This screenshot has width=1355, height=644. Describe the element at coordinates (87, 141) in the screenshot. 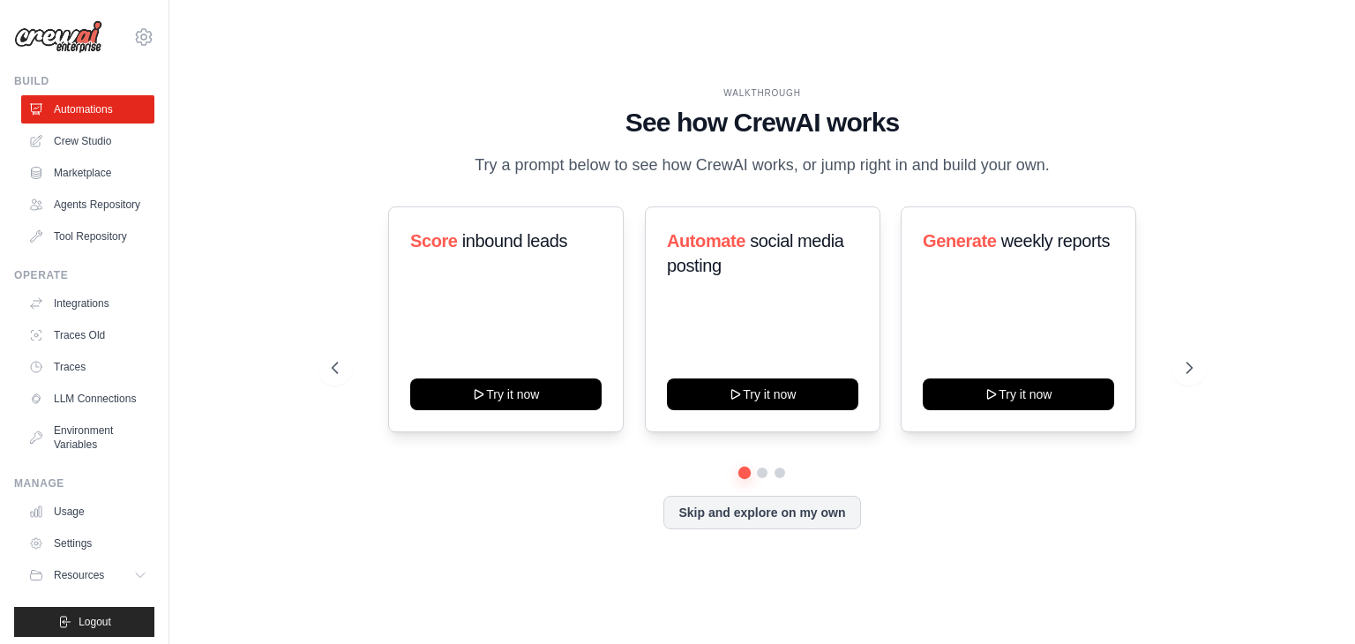

I see `a: Crew Studio` at that location.